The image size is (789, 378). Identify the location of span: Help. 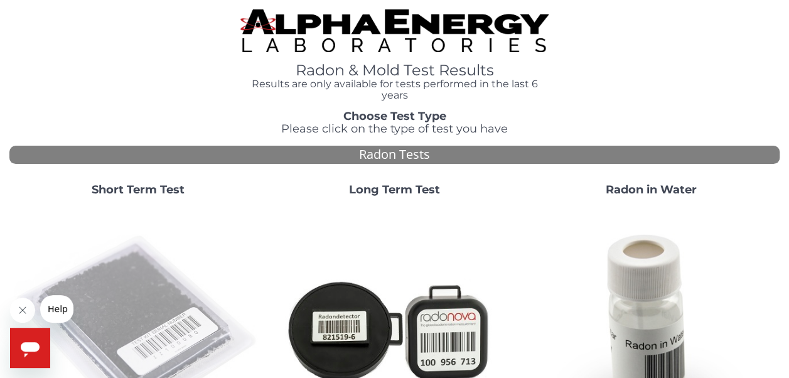
(18, 14).